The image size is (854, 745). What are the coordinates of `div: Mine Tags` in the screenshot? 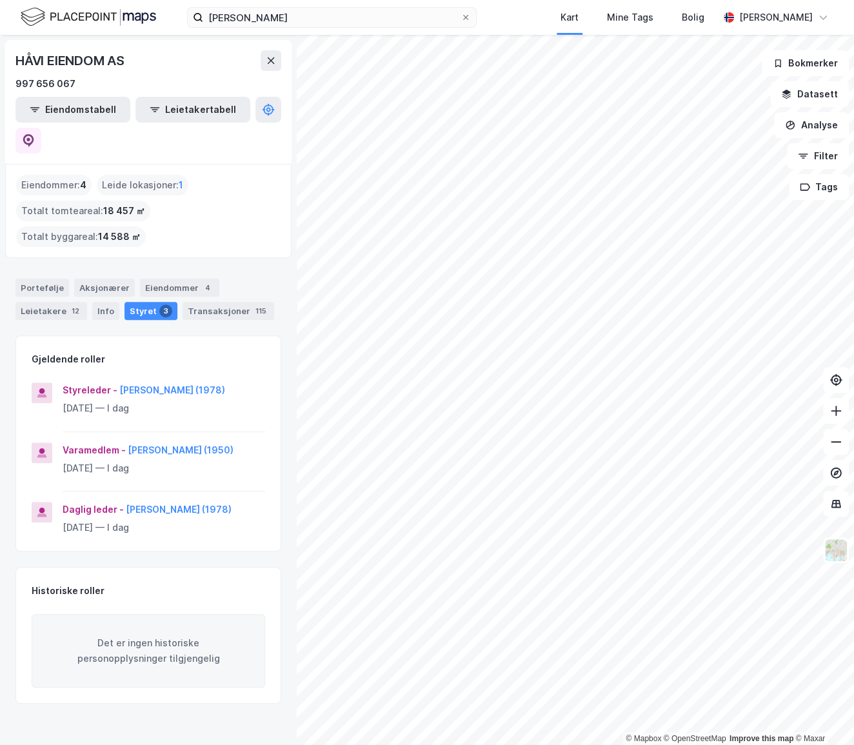 It's located at (630, 17).